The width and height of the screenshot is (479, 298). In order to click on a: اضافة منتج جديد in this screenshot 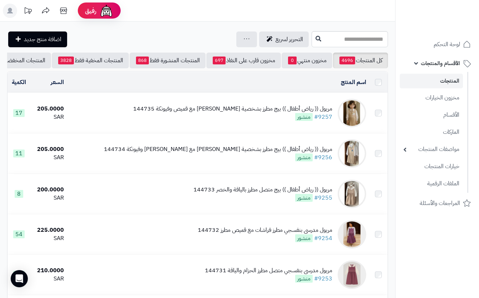, I will do `click(38, 39)`.